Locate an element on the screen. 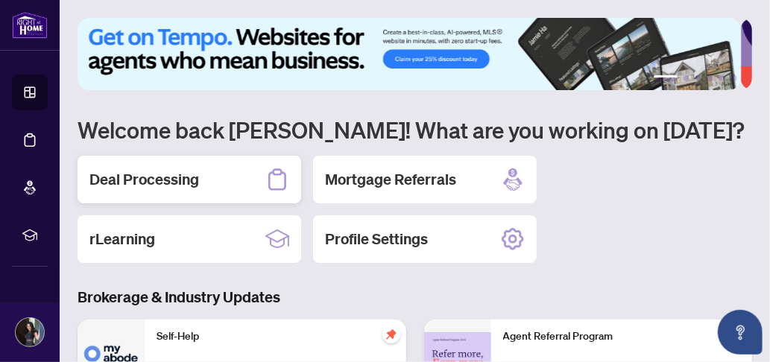 The height and width of the screenshot is (362, 770). h2: Mortgage Referrals is located at coordinates (391, 180).